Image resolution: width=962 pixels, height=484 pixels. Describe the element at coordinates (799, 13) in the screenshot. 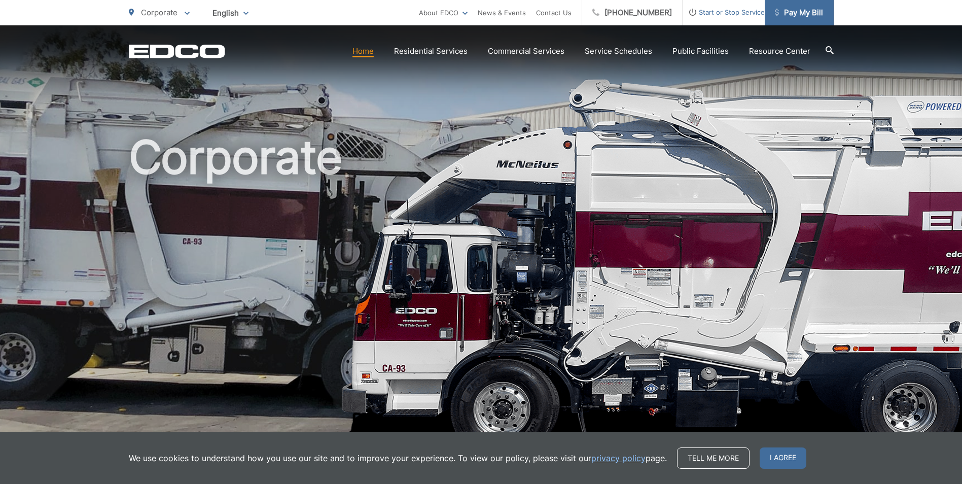

I see `span: Pay My Bill` at that location.